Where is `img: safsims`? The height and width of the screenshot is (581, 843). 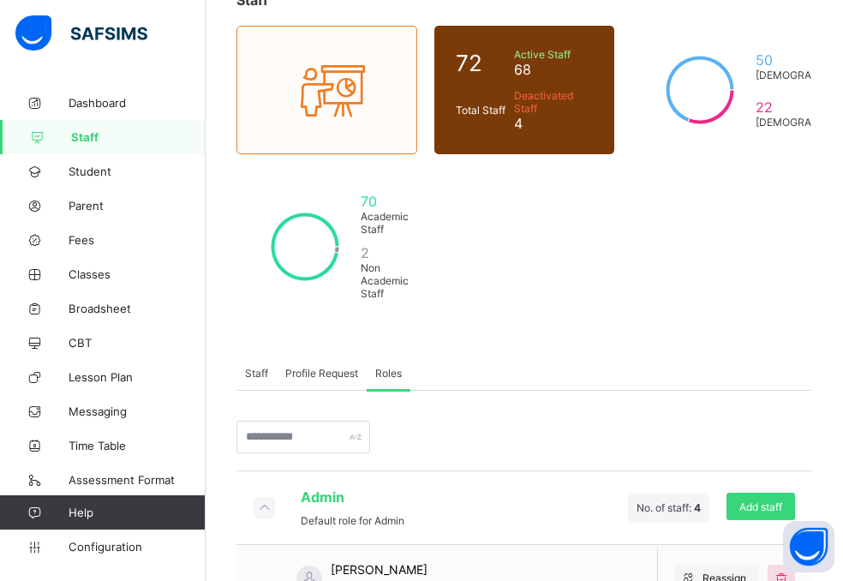 img: safsims is located at coordinates (81, 33).